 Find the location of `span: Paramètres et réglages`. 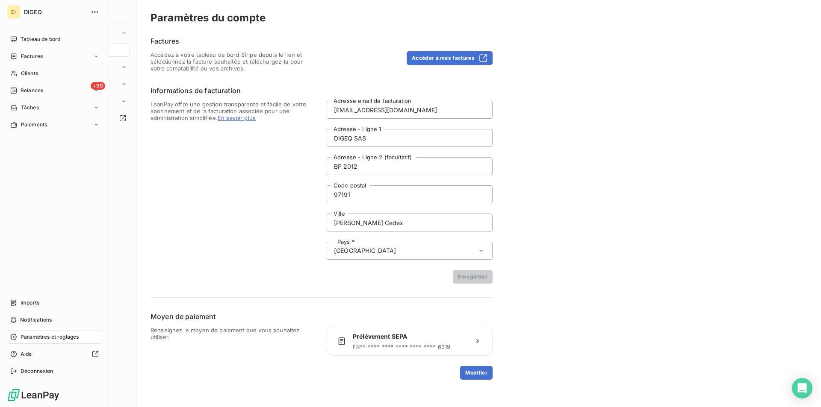

span: Paramètres et réglages is located at coordinates (50, 337).